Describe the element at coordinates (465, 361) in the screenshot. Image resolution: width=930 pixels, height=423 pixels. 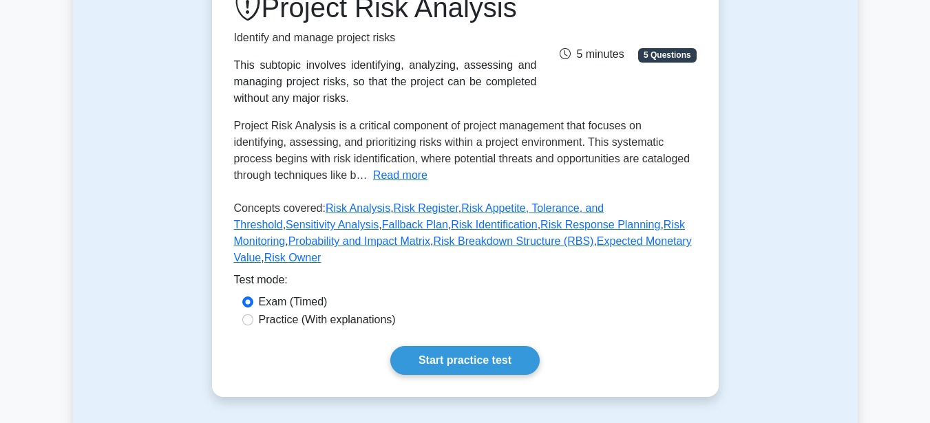
I see `a: Start practice test` at that location.